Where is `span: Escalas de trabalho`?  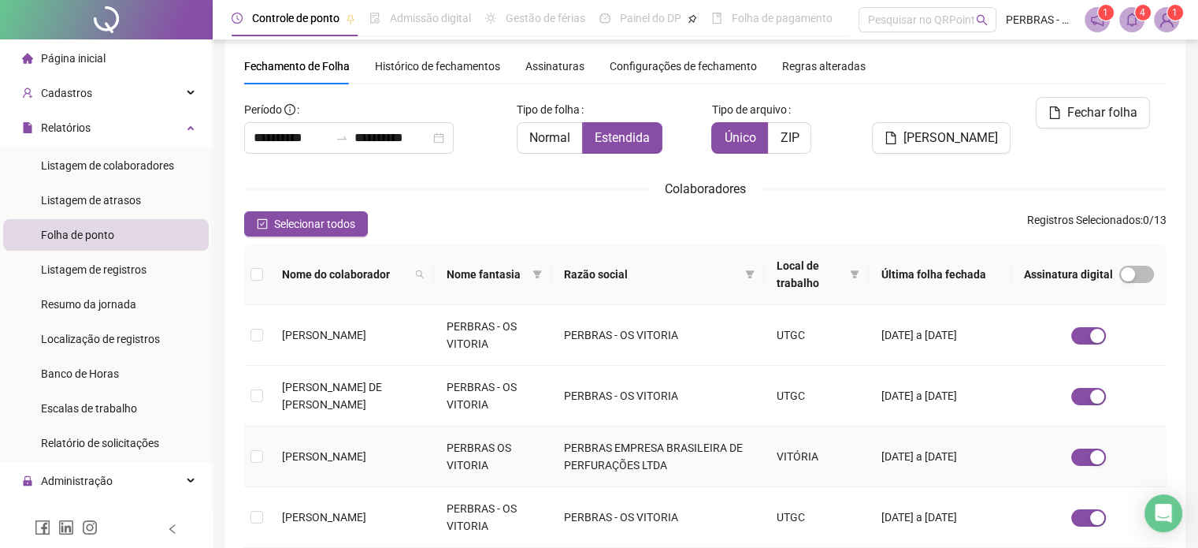
span: Escalas de trabalho is located at coordinates (89, 408).